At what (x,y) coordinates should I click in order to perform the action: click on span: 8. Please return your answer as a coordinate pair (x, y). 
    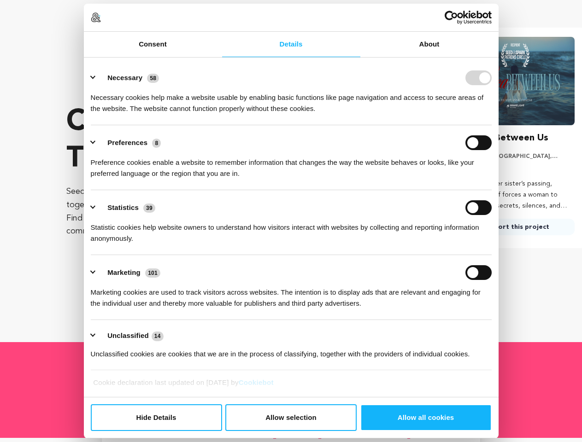
    Looking at the image, I should click on (156, 143).